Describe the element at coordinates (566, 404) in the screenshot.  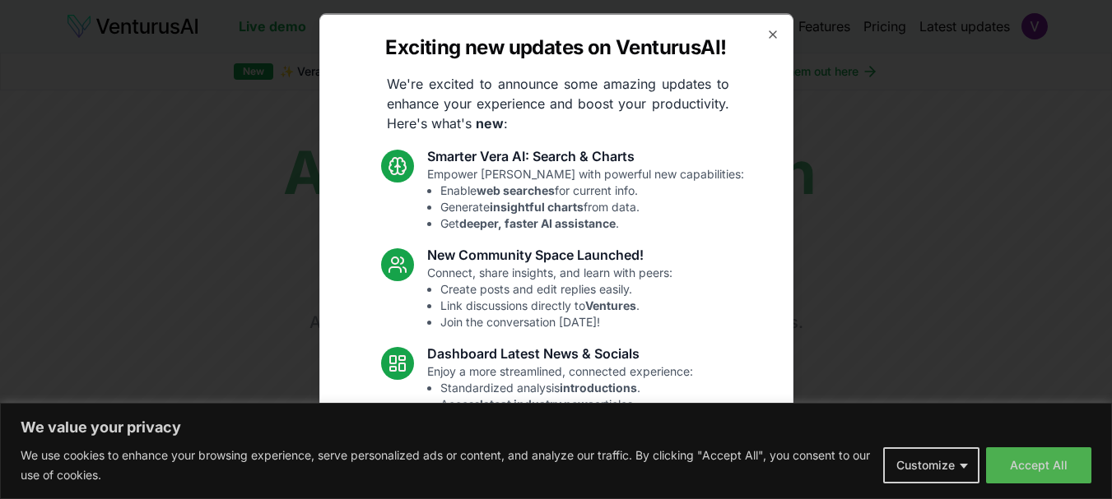
I see `li: Access articles.` at that location.